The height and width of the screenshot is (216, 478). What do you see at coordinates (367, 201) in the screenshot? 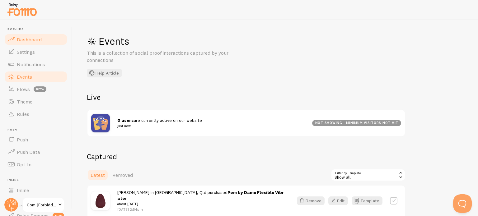
I see `button: Template` at bounding box center [367, 201].